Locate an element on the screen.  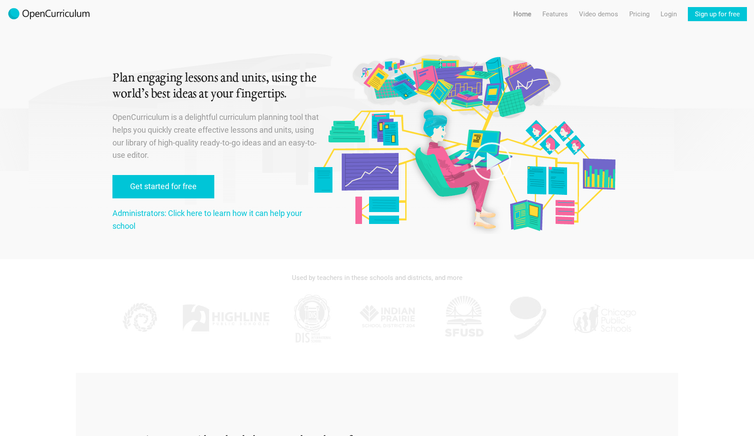
h1: Plan engaging lessons and units, using the world’s best ideas at your fingertips. is located at coordinates (217, 86).